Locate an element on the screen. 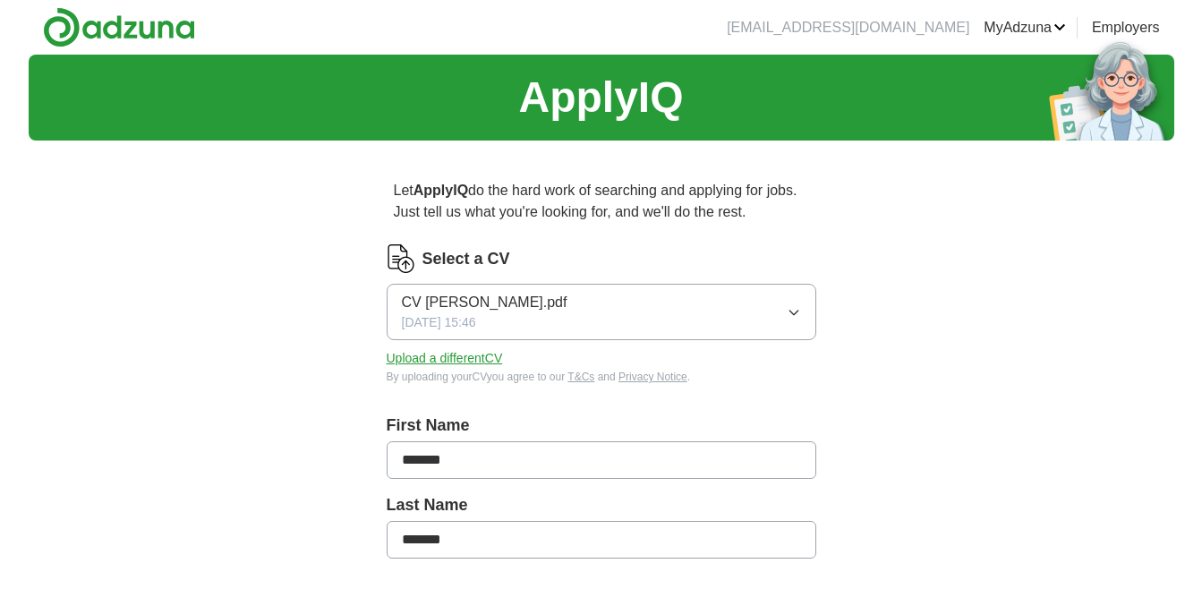 This screenshot has height=589, width=1202. h1: ApplyIQ is located at coordinates (601, 98).